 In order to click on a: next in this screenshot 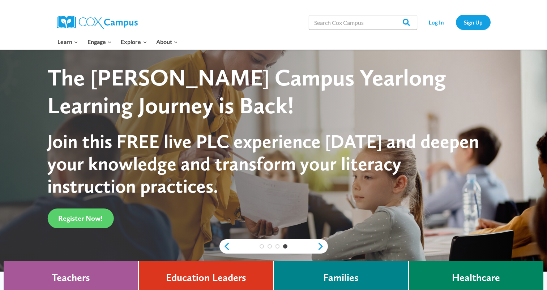, I will do `click(322, 247)`.